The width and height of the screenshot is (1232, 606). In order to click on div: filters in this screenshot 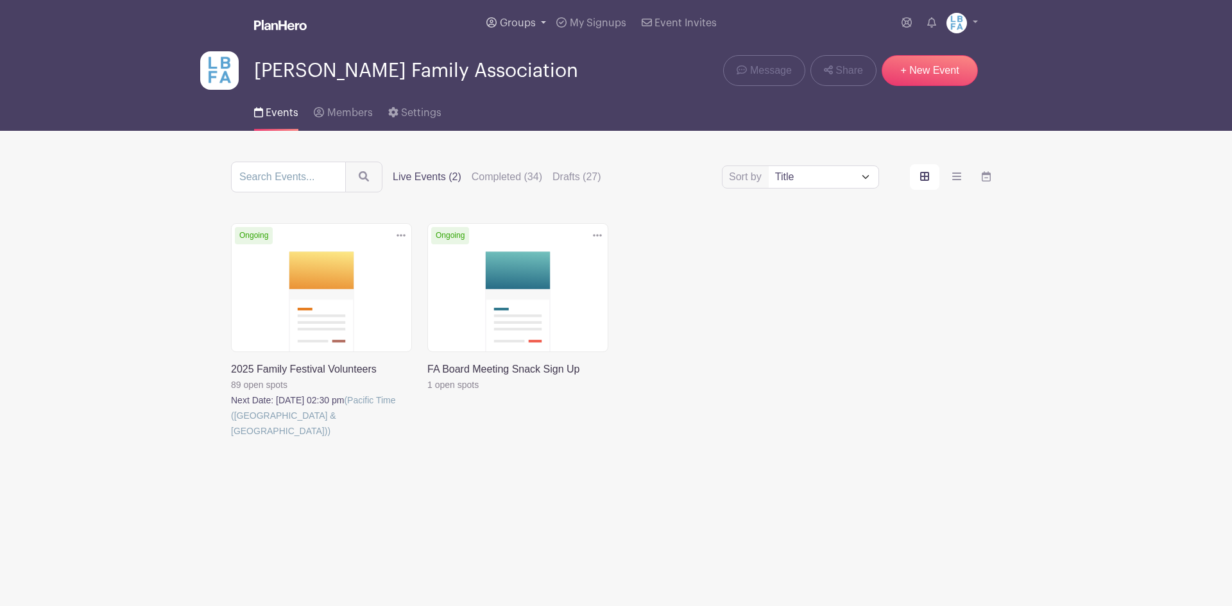, I will do `click(502, 177)`.